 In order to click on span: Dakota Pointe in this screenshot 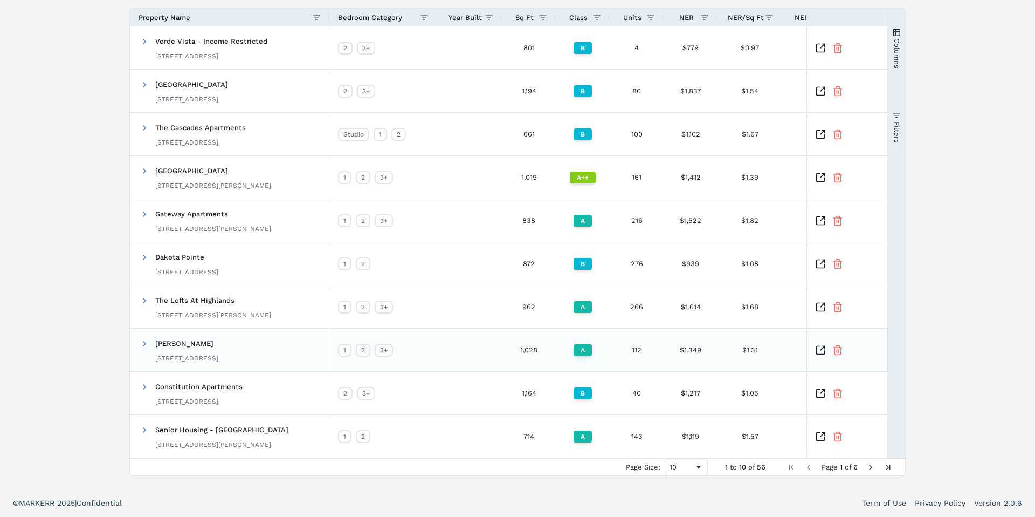, I will do `click(180, 257)`.